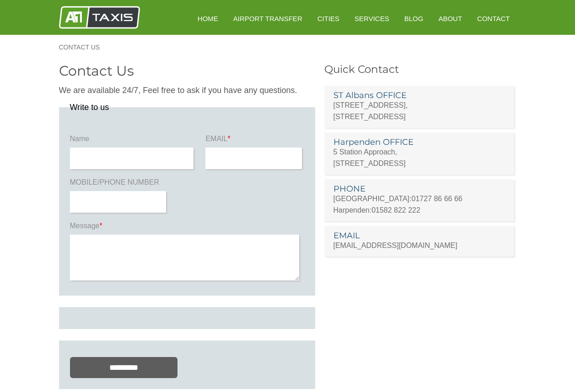 The width and height of the screenshot is (575, 390). Describe the element at coordinates (437, 198) in the screenshot. I see `a: 01727 86 66 66` at that location.